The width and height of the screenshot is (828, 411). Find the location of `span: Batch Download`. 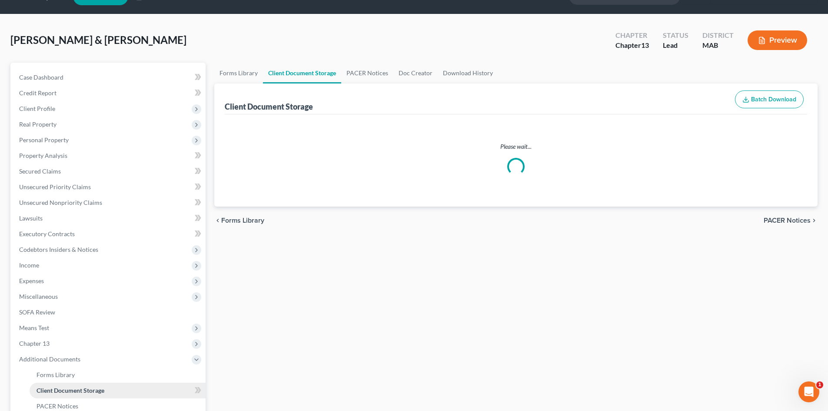

span: Batch Download is located at coordinates (774, 99).